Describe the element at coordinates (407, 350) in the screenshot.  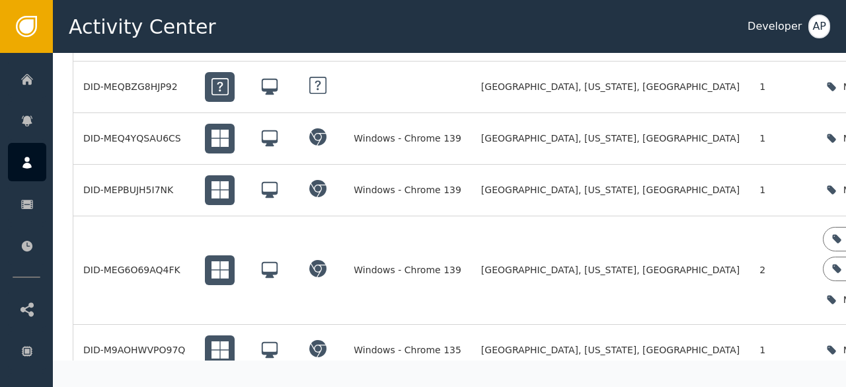
I see `div: Windows - Chrome 135` at that location.